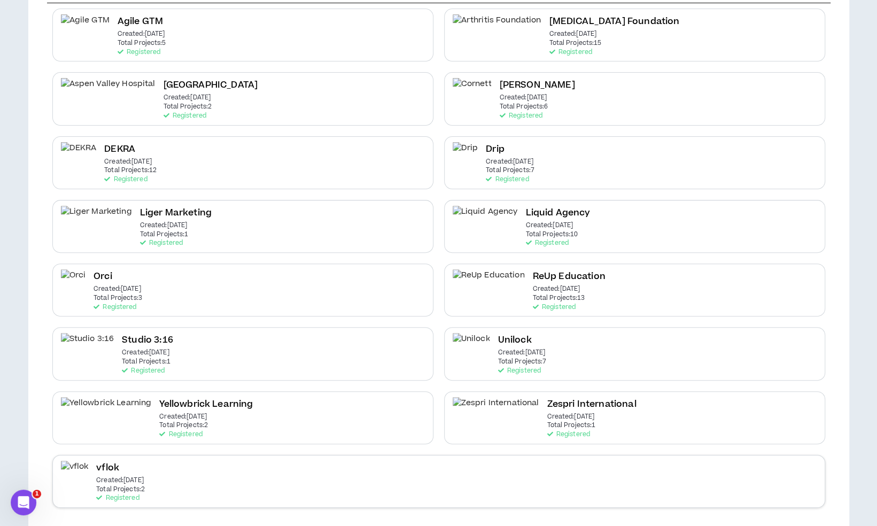 Image resolution: width=877 pixels, height=526 pixels. What do you see at coordinates (558, 298) in the screenshot?
I see `p: Total Projects: 13` at bounding box center [558, 298].